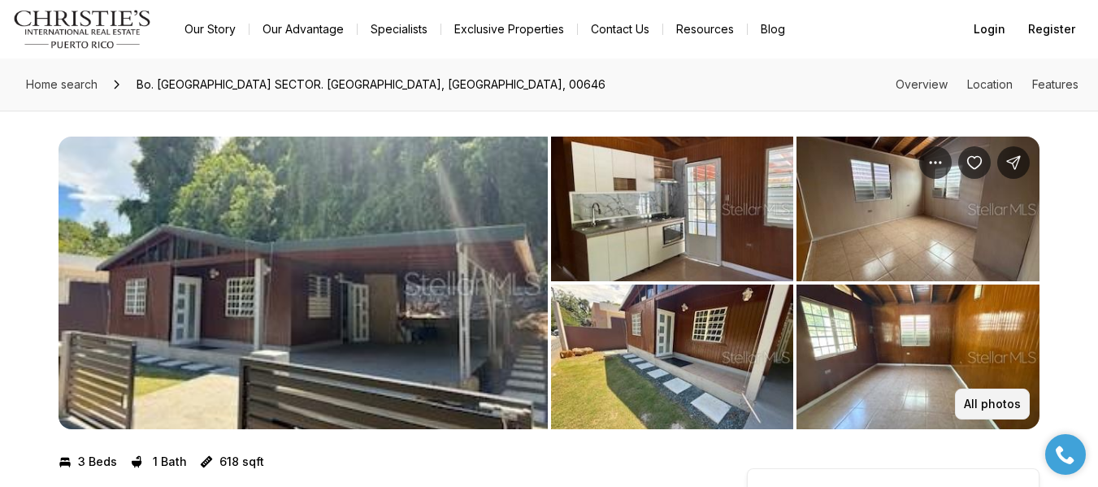 The image size is (1098, 487). I want to click on a: Our Advantage, so click(303, 29).